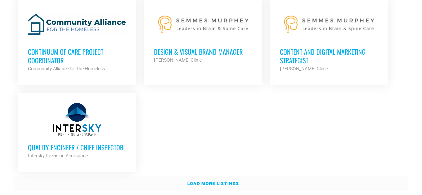 The width and height of the screenshot is (422, 195). Describe the element at coordinates (211, 184) in the screenshot. I see `a: Load more listings` at that location.